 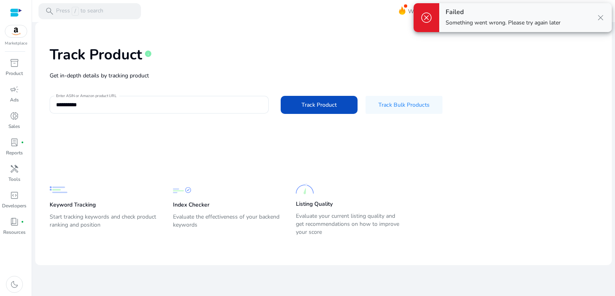 What do you see at coordinates (14, 126) in the screenshot?
I see `p: Sales` at bounding box center [14, 126].